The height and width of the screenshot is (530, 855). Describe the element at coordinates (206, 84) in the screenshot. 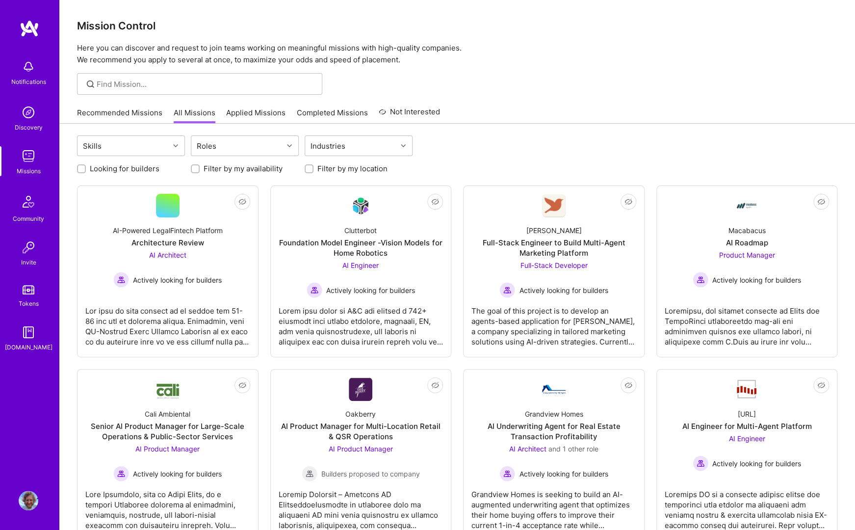

I see `input: Find Mission...` at that location.